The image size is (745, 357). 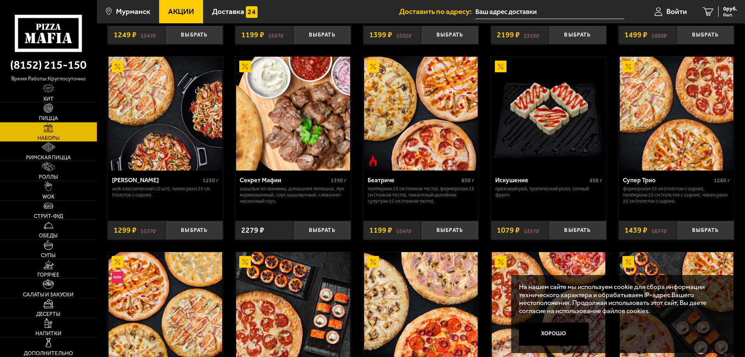 I want to click on span: WOK, so click(x=48, y=197).